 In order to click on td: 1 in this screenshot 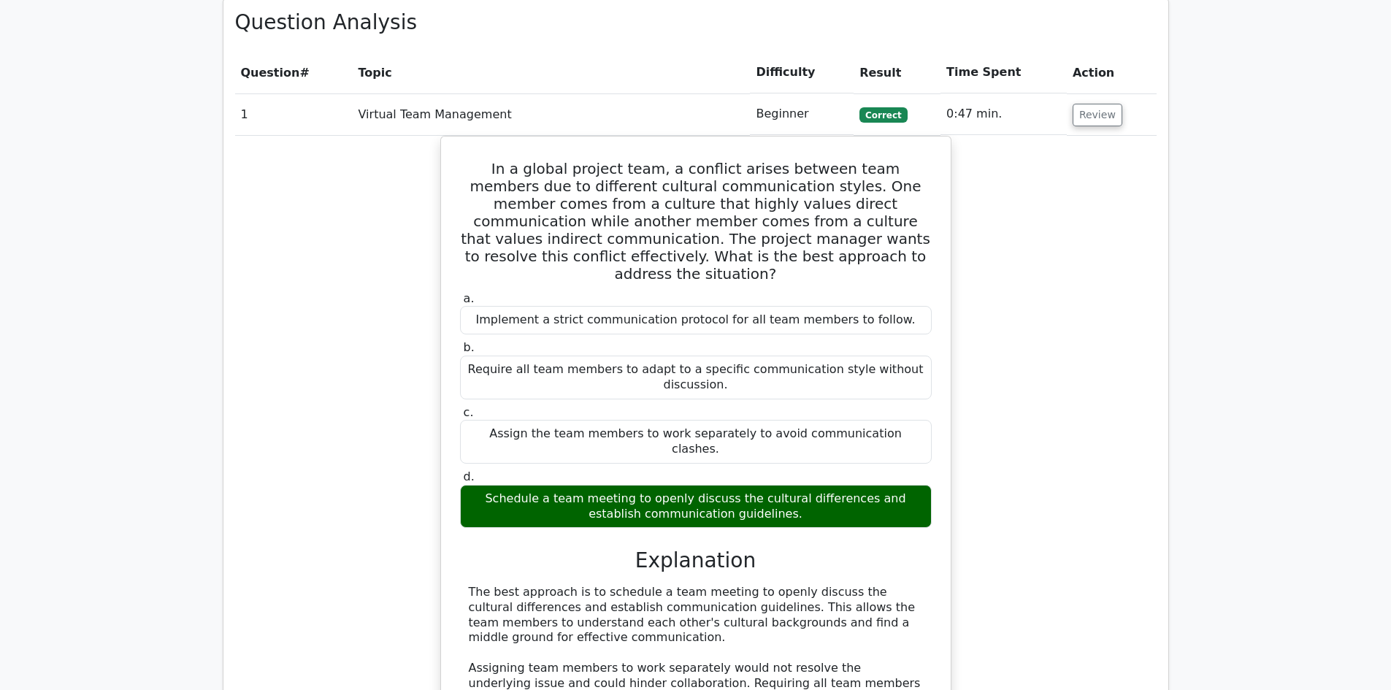, I will do `click(294, 114)`.